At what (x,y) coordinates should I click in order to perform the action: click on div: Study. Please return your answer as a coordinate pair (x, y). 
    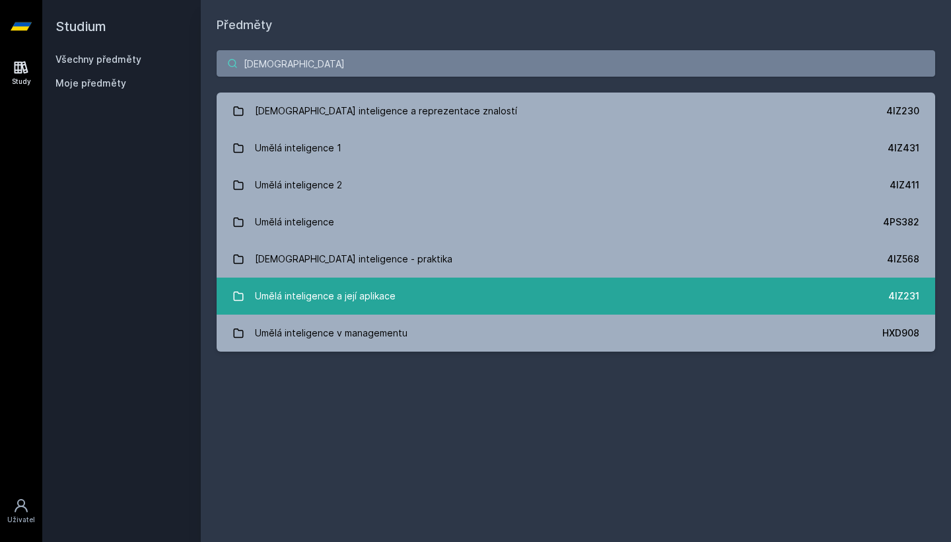
    Looking at the image, I should click on (21, 81).